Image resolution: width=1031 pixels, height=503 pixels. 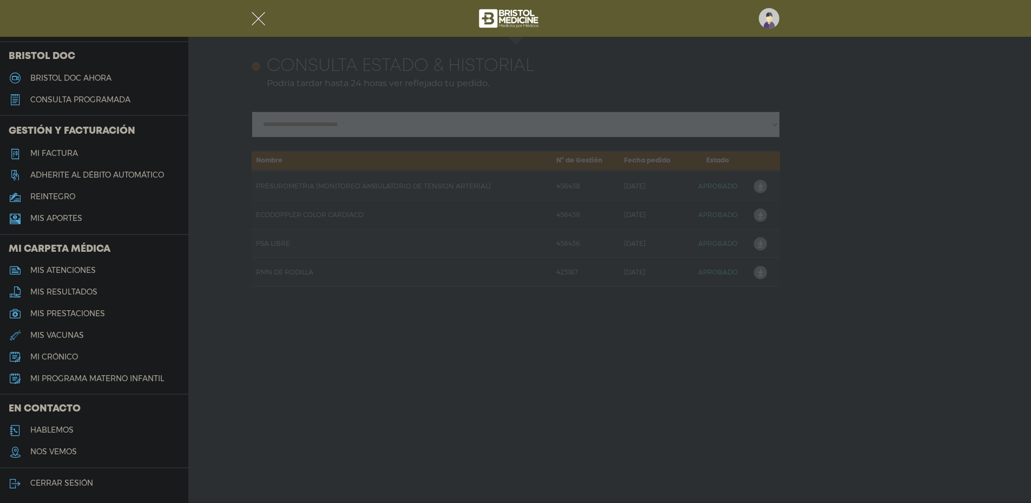 What do you see at coordinates (57, 335) in the screenshot?
I see `h5: mis vacunas` at bounding box center [57, 335].